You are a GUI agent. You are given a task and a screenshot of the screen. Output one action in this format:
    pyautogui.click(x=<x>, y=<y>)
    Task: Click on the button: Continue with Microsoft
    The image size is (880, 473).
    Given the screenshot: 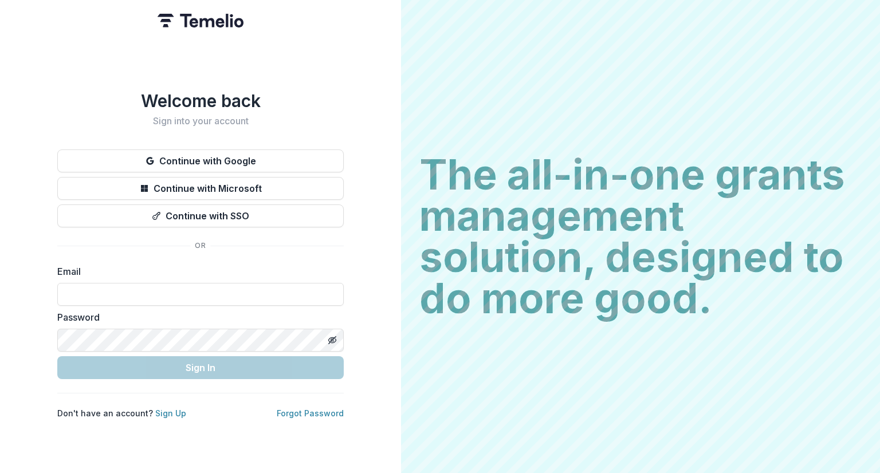 What is the action you would take?
    pyautogui.click(x=200, y=188)
    